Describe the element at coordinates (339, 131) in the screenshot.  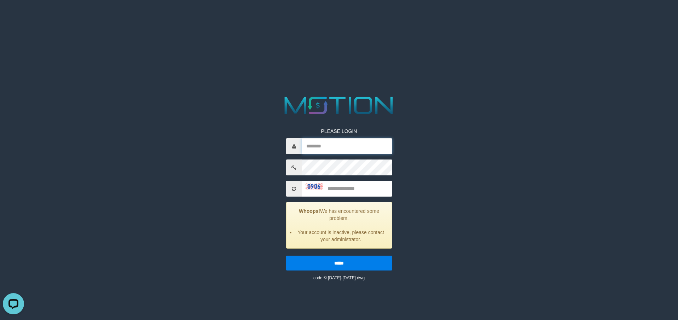
I see `p: PLEASE LOGIN` at that location.